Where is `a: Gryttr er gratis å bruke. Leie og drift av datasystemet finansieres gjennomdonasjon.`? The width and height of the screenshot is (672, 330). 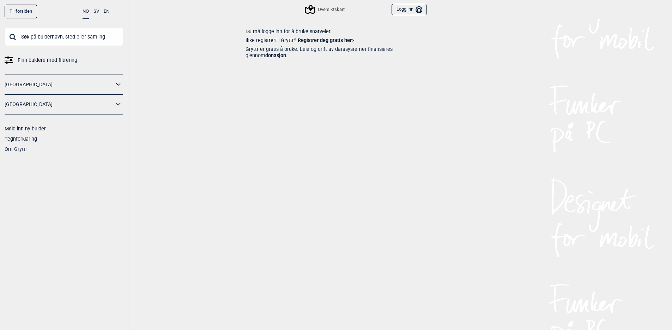
a: Gryttr er gratis å bruke. Leie og drift av datasystemet finansieres gjennomdonasjon. is located at coordinates (336, 52).